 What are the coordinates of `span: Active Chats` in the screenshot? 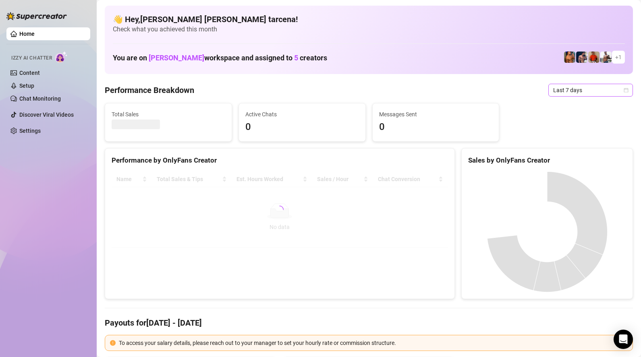 It's located at (302, 114).